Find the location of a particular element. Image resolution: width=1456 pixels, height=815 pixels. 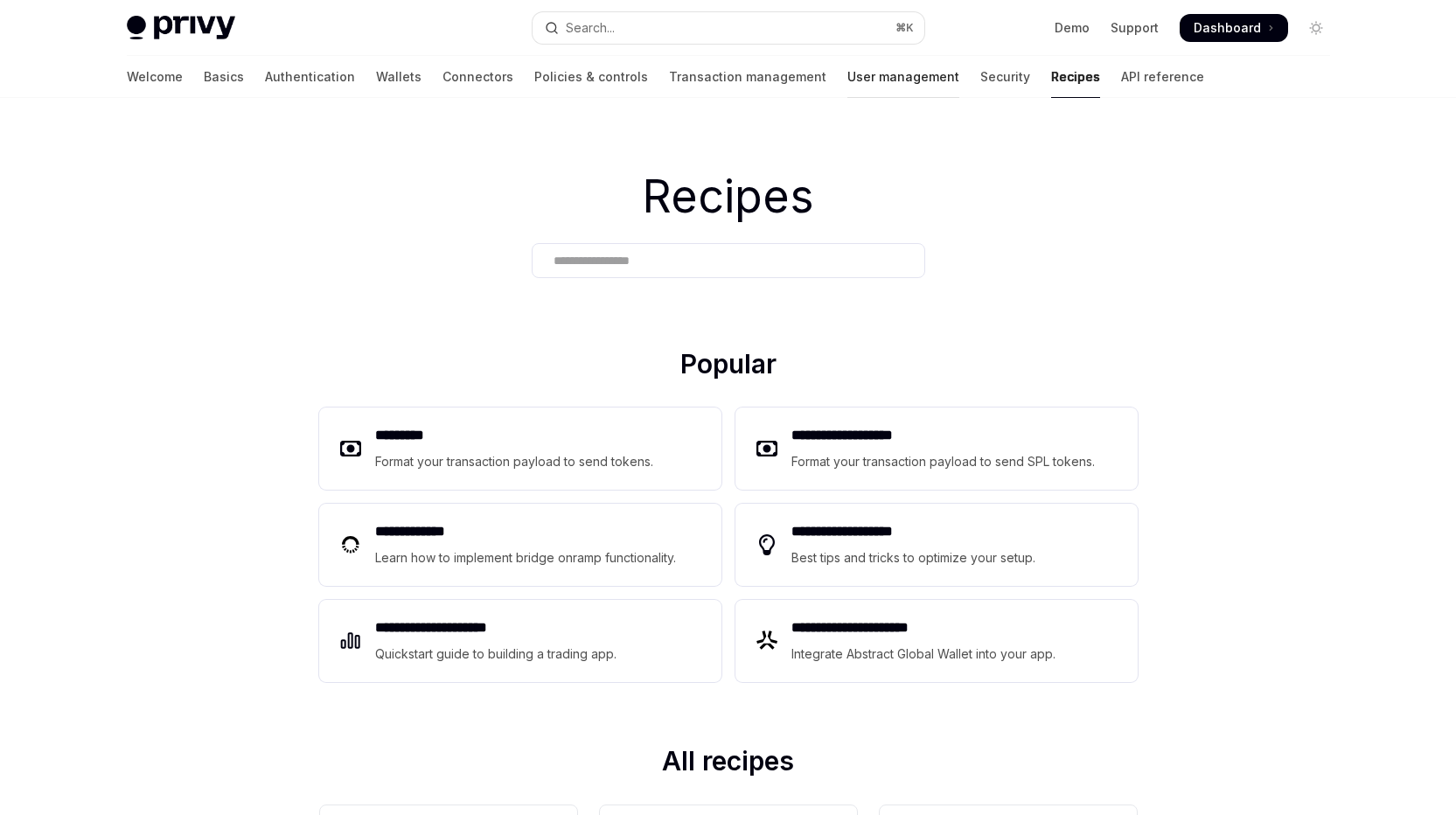

img: light logo is located at coordinates (182, 28).